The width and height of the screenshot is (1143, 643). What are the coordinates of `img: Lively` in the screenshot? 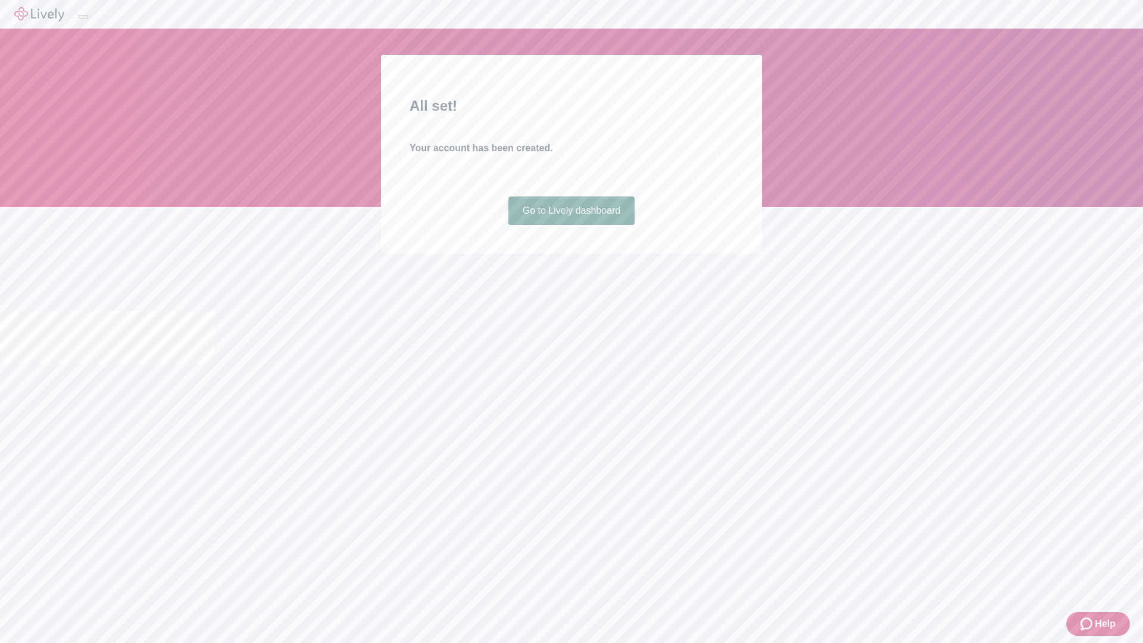 It's located at (39, 14).